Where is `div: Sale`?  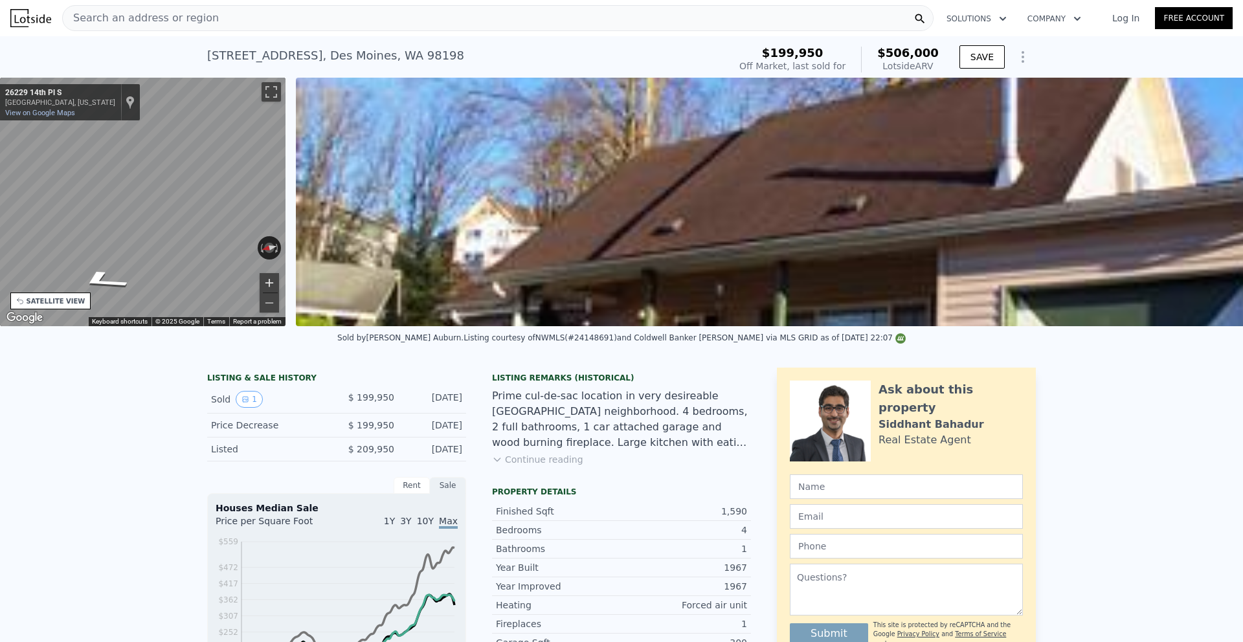 div: Sale is located at coordinates (448, 486).